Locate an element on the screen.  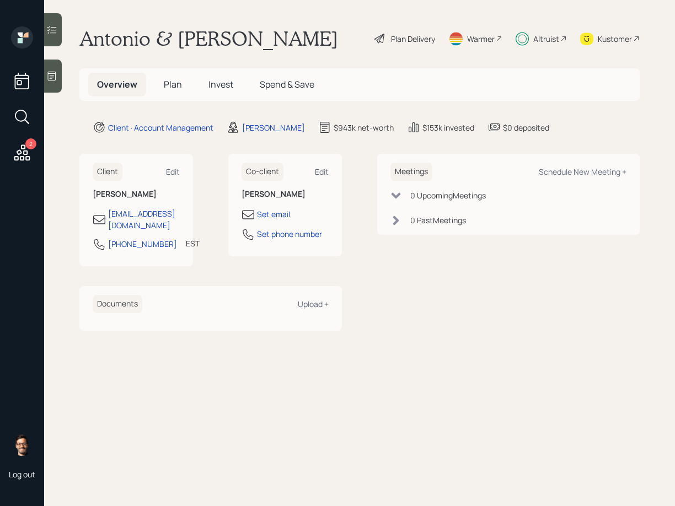
h6: Meetings is located at coordinates (411, 172).